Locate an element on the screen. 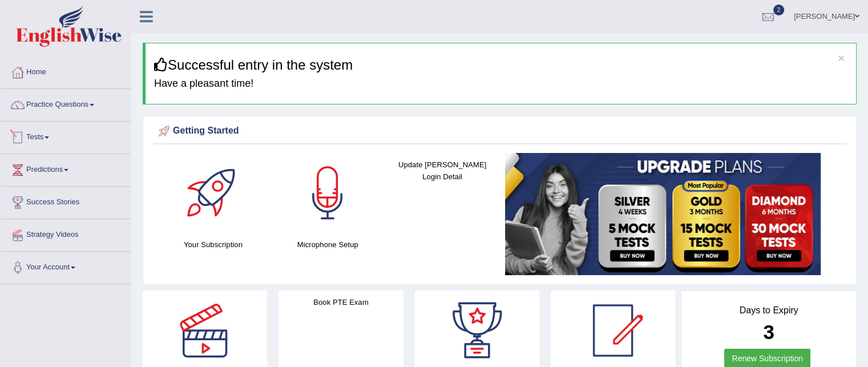  h4: Days to Expiry is located at coordinates (769, 311).